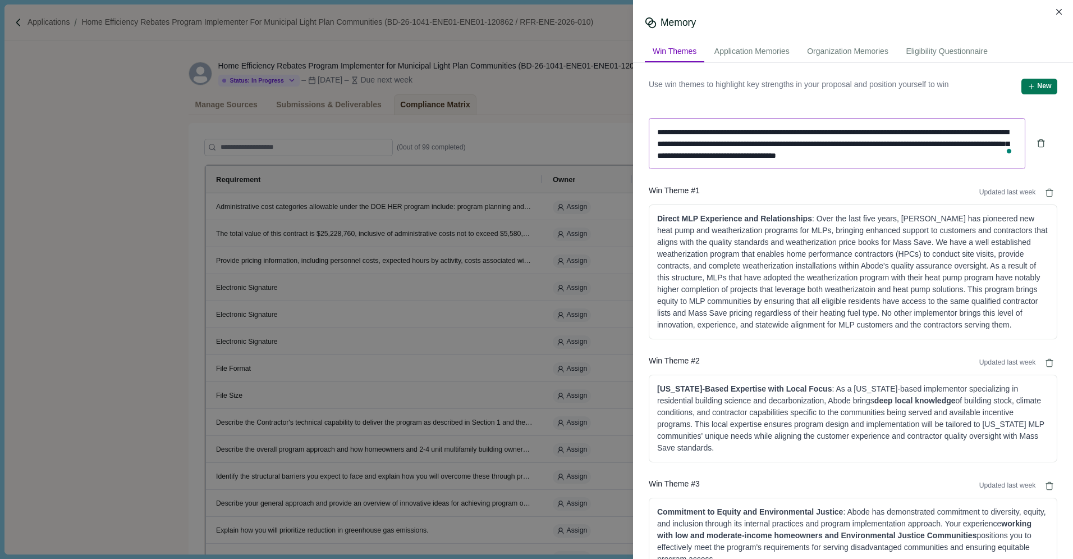 The image size is (1073, 559). I want to click on textarea: To enrich screen reader interactions, please activate Accessibility in Grammarly extension settings, so click(837, 143).